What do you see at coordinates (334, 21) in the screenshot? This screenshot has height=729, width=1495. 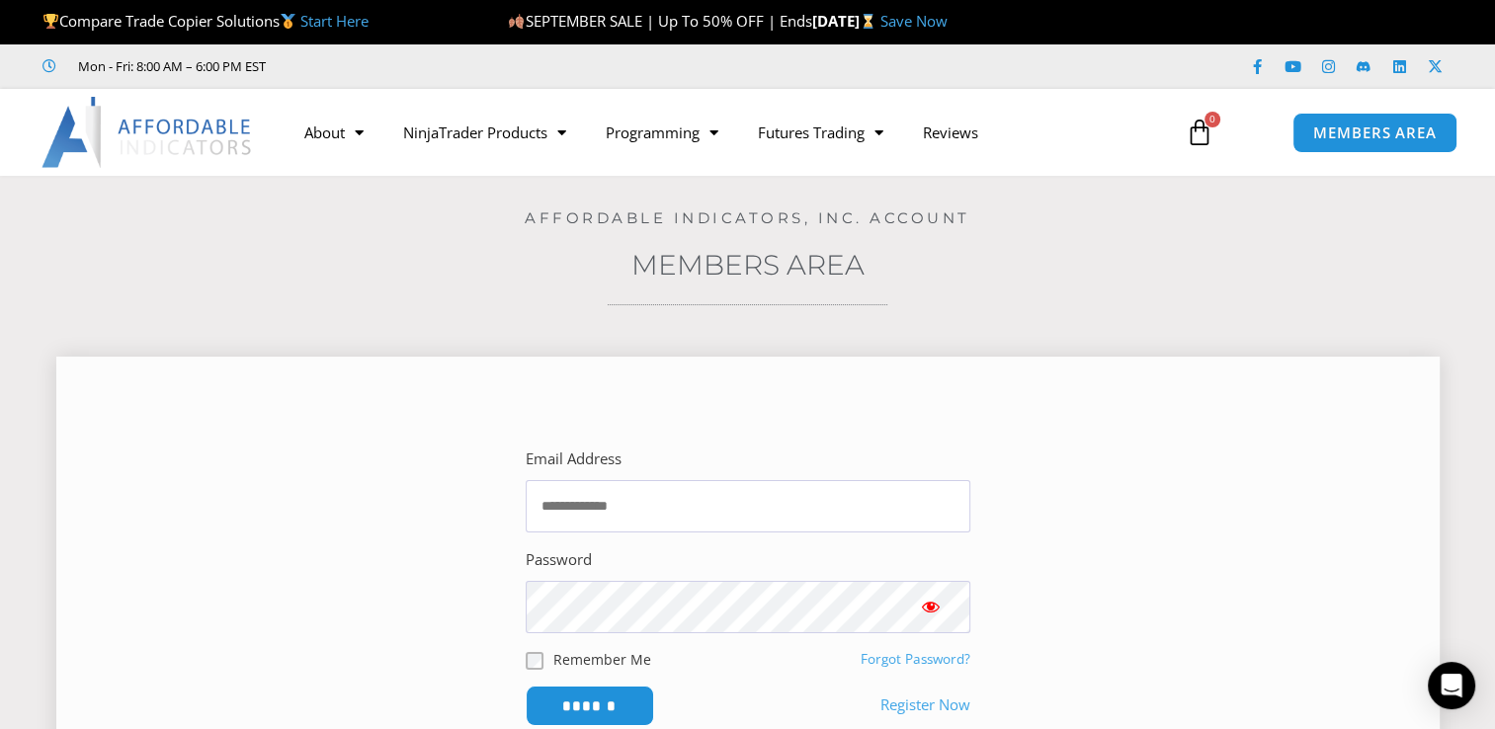 I see `a: Start Here` at bounding box center [334, 21].